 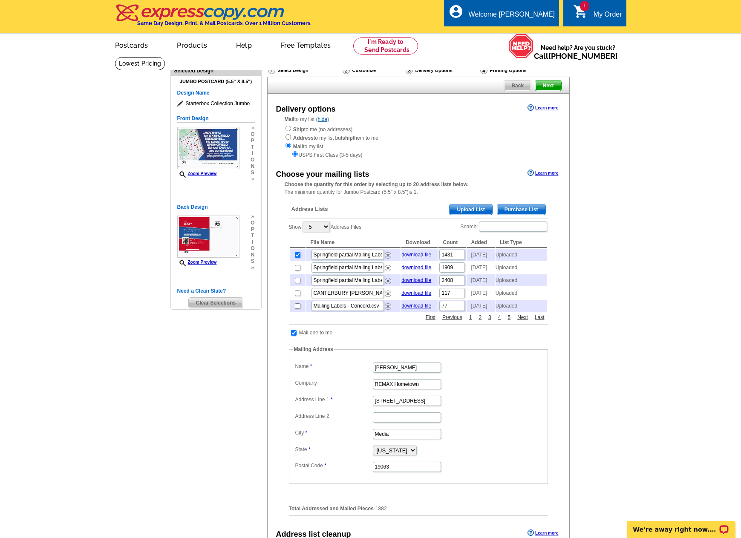 I want to click on label: Search:, so click(x=503, y=227).